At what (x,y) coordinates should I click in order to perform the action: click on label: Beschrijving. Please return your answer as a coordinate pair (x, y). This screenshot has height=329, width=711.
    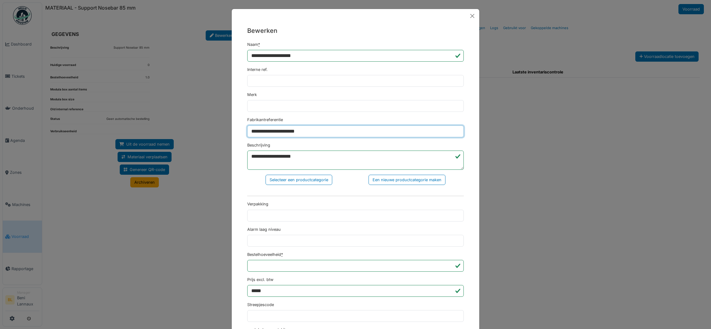
    Looking at the image, I should click on (259, 145).